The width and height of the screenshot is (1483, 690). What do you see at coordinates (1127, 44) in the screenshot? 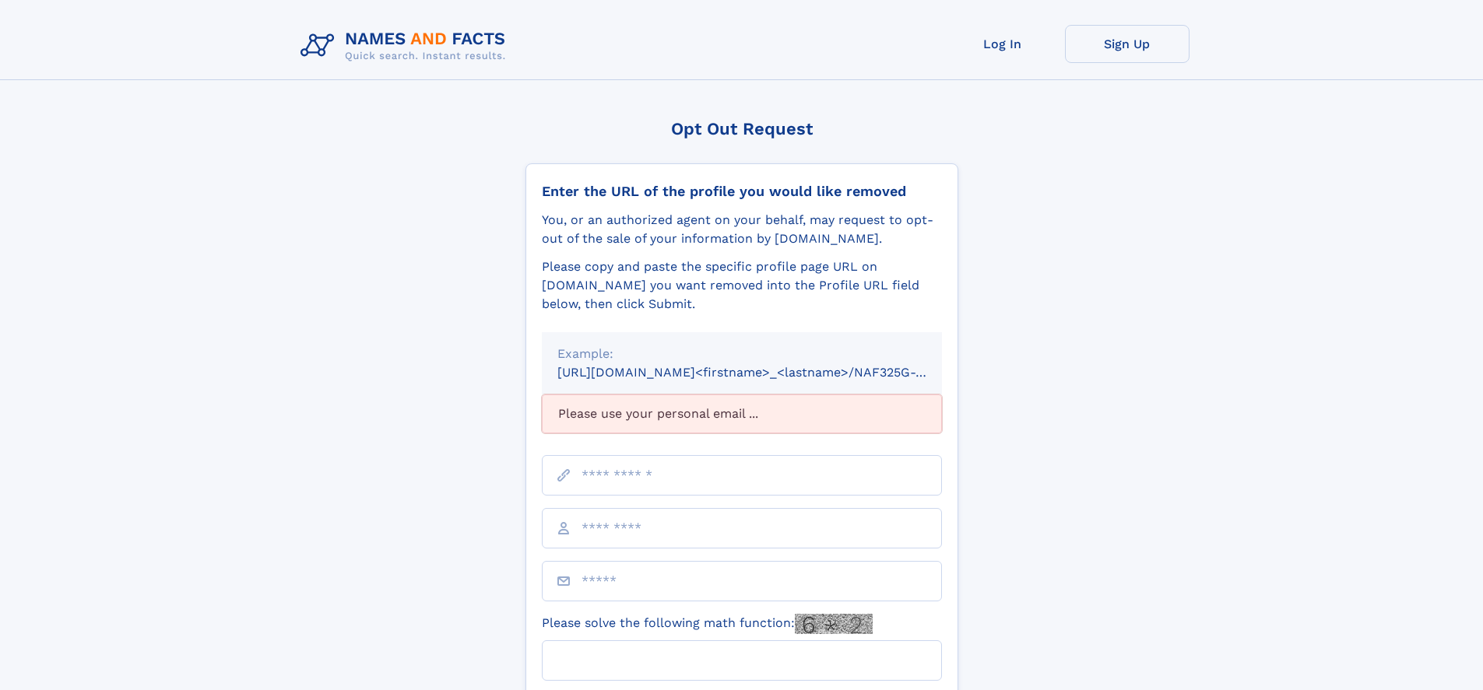
I see `a: Sign Up` at bounding box center [1127, 44].